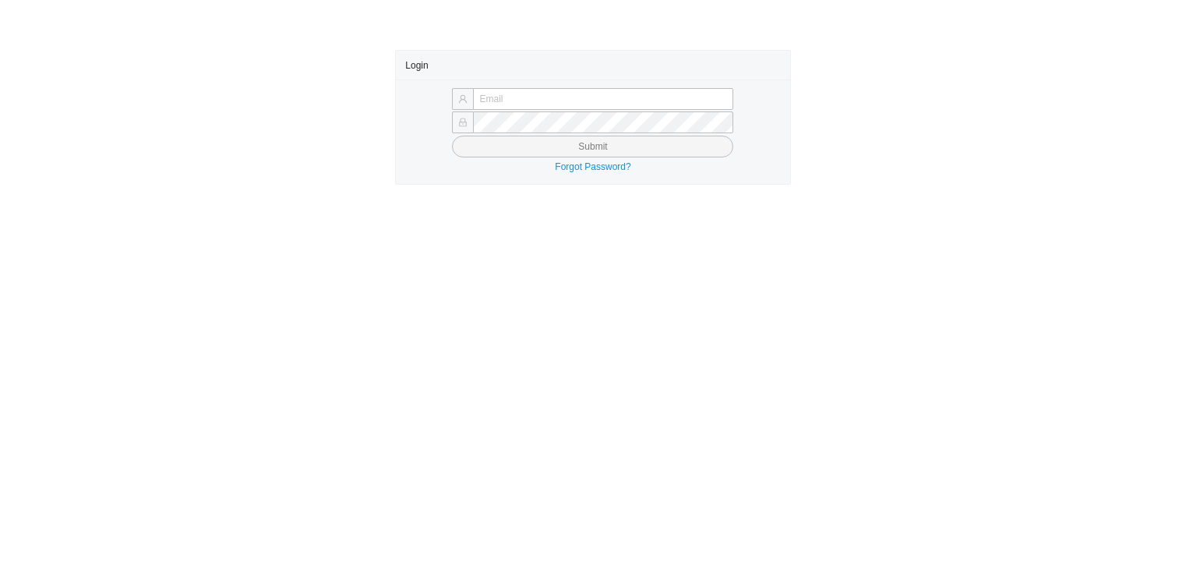 The height and width of the screenshot is (569, 1186). I want to click on a: Forgot Password?, so click(592, 167).